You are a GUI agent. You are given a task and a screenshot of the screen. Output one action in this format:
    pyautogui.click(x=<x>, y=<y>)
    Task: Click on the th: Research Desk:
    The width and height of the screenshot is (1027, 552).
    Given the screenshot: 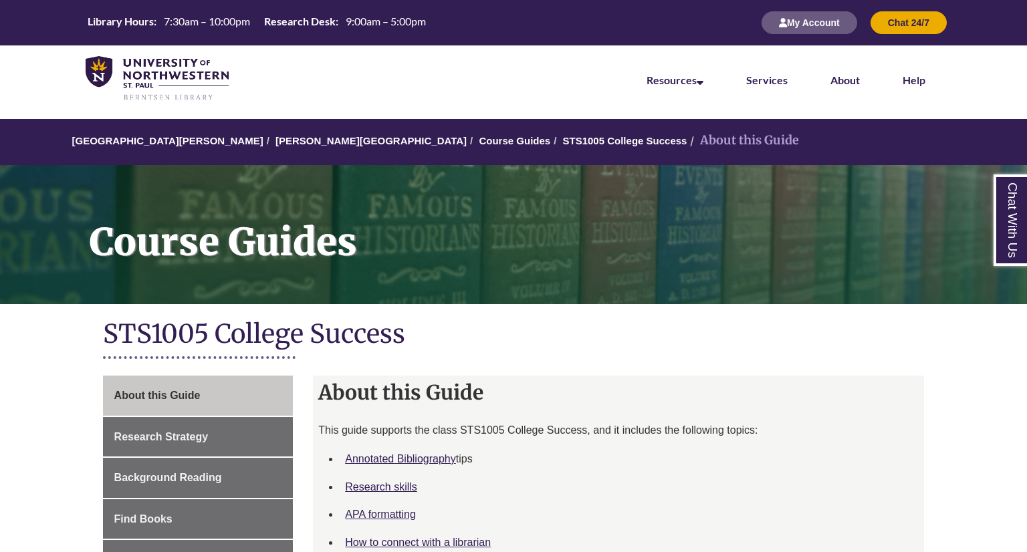 What is the action you would take?
    pyautogui.click(x=300, y=21)
    